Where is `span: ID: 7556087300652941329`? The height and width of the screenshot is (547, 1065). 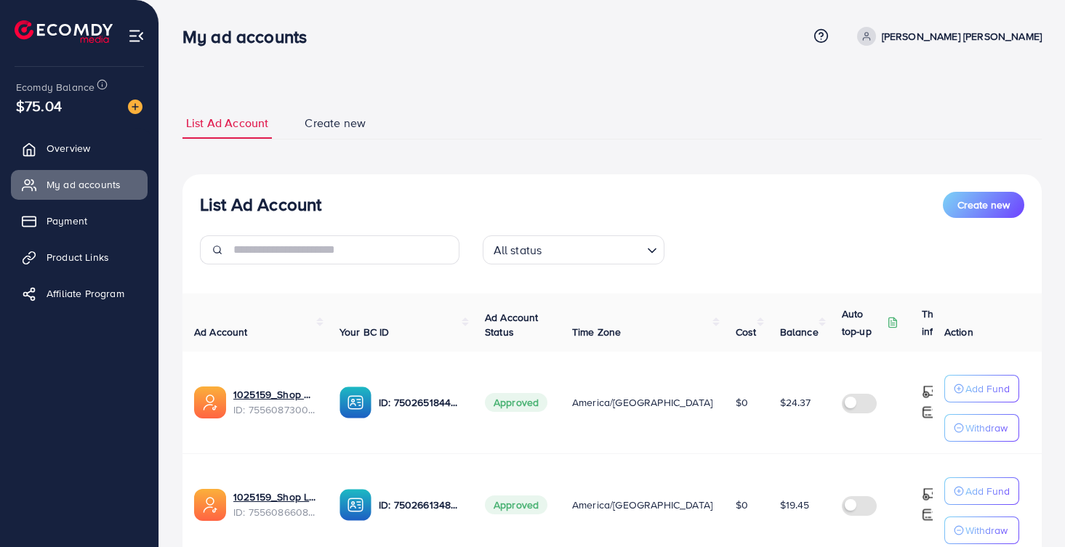 span: ID: 7556087300652941329 is located at coordinates (275, 410).